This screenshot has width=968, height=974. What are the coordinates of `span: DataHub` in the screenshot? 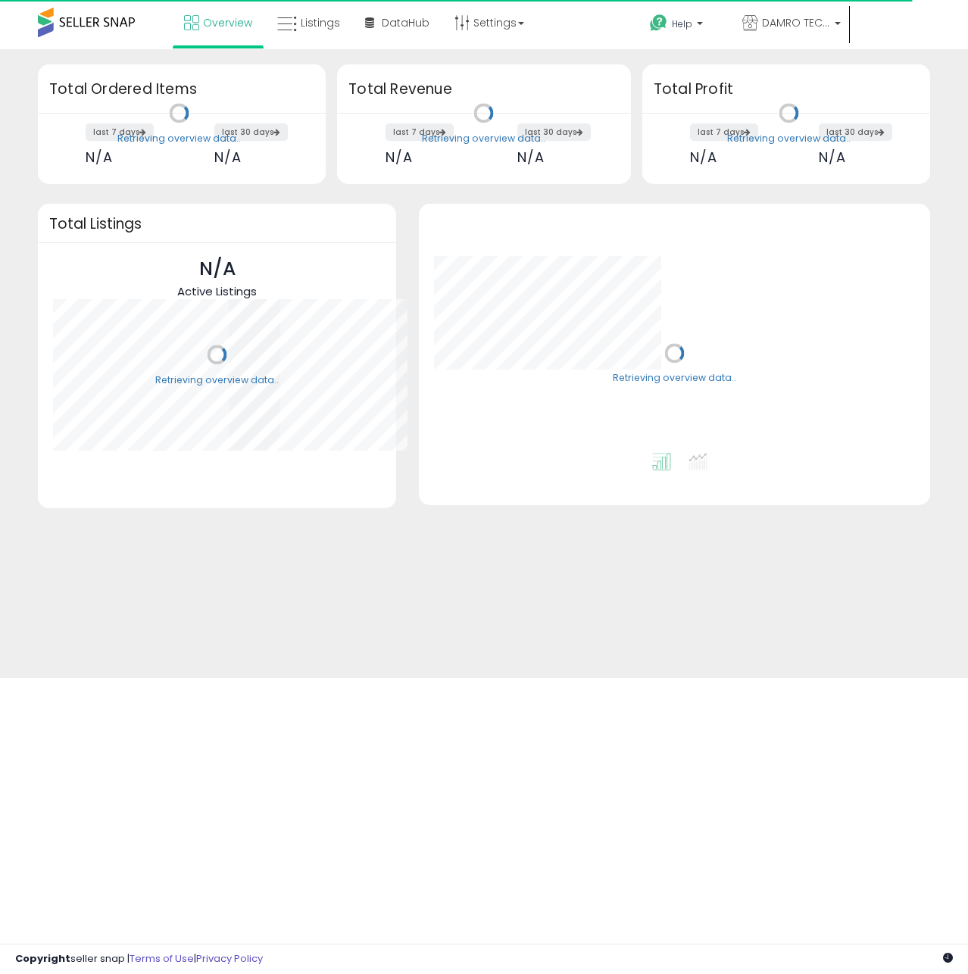 It's located at (405, 23).